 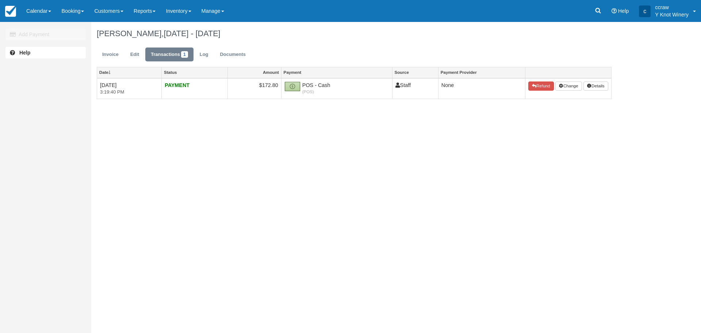 What do you see at coordinates (624, 11) in the screenshot?
I see `span: Help` at bounding box center [624, 11].